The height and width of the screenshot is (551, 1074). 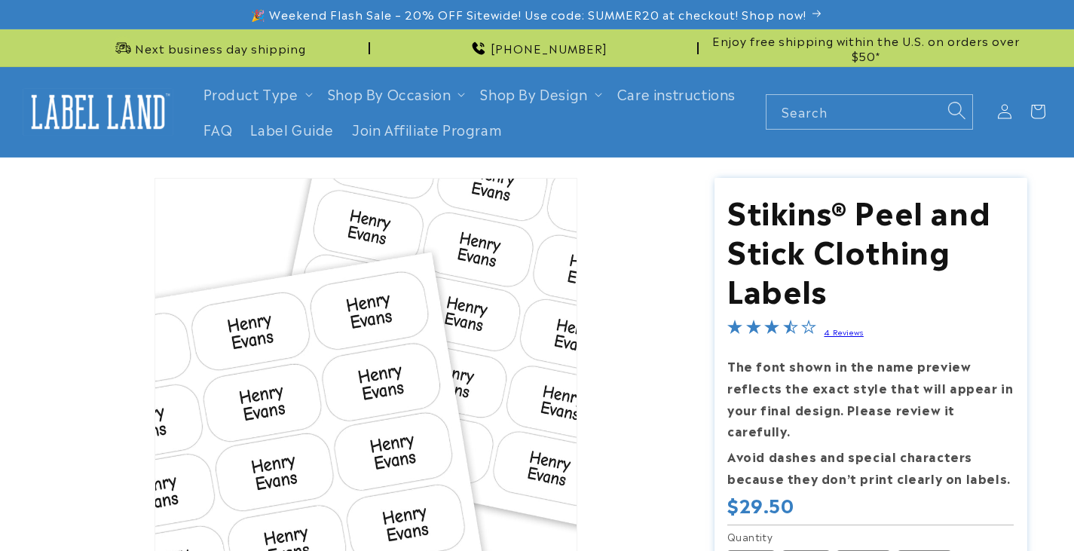 What do you see at coordinates (866, 47) in the screenshot?
I see `span: Enjoy free shipping within the U.S. on orders over $50*` at bounding box center [866, 47].